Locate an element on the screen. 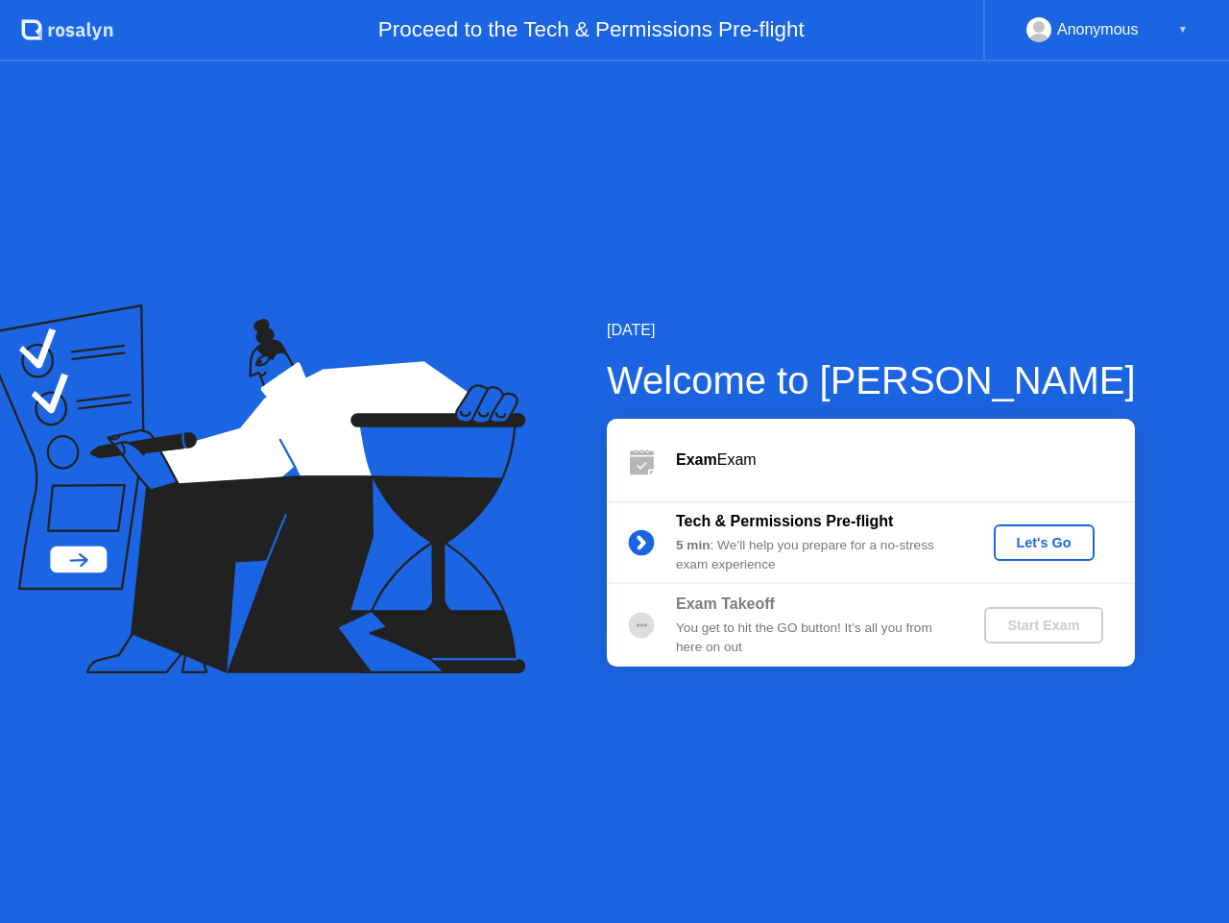  div: You get to hit the GO button! It’s all you from here on out is located at coordinates (814, 638).